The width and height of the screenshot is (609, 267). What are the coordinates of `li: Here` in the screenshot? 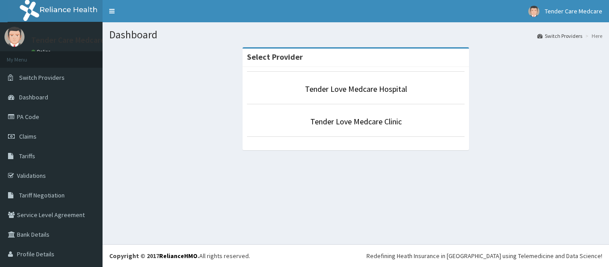 It's located at (593, 36).